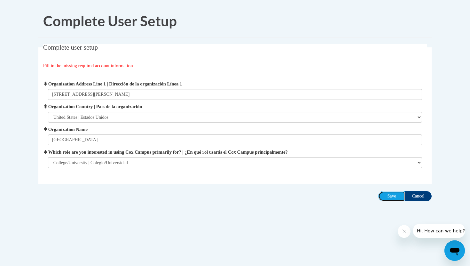  What do you see at coordinates (418, 196) in the screenshot?
I see `input: Cancel` at bounding box center [418, 196].